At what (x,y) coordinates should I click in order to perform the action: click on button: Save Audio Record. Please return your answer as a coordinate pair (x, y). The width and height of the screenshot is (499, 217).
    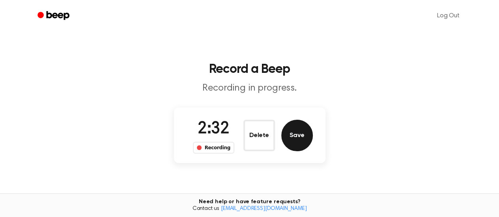
    Looking at the image, I should click on (297, 136).